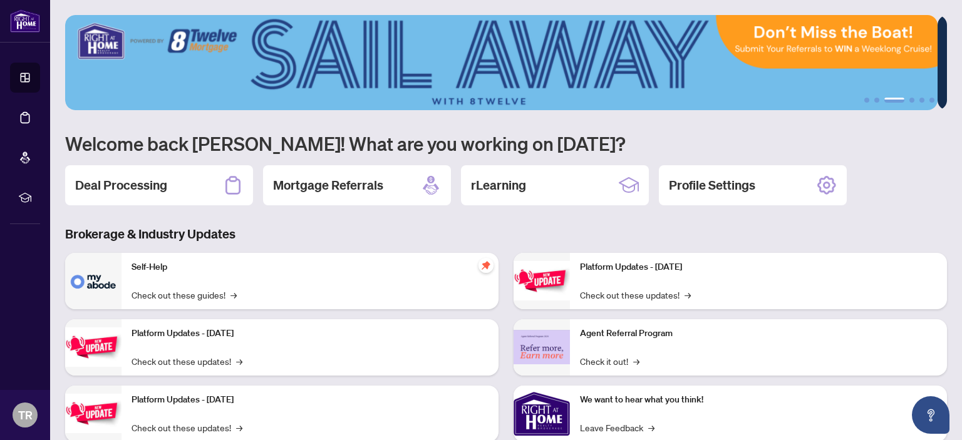 The width and height of the screenshot is (962, 440). What do you see at coordinates (93, 281) in the screenshot?
I see `img: Self-Help` at bounding box center [93, 281].